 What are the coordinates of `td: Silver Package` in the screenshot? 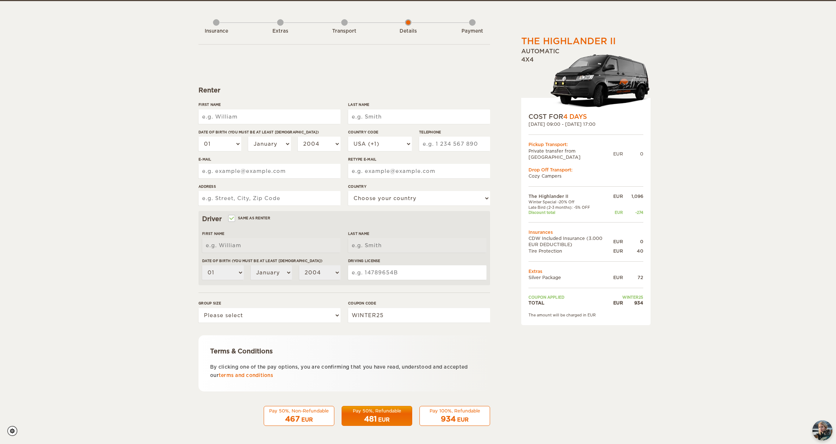 It's located at (571, 277).